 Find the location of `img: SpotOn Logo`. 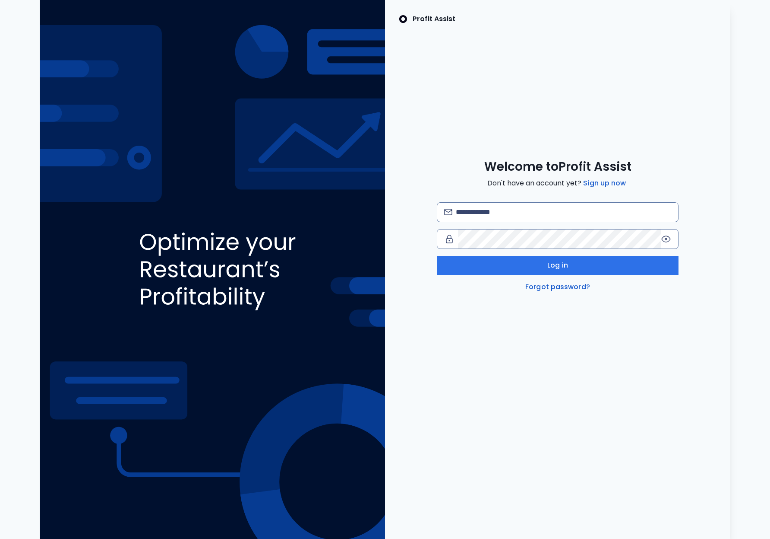

img: SpotOn Logo is located at coordinates (403, 19).